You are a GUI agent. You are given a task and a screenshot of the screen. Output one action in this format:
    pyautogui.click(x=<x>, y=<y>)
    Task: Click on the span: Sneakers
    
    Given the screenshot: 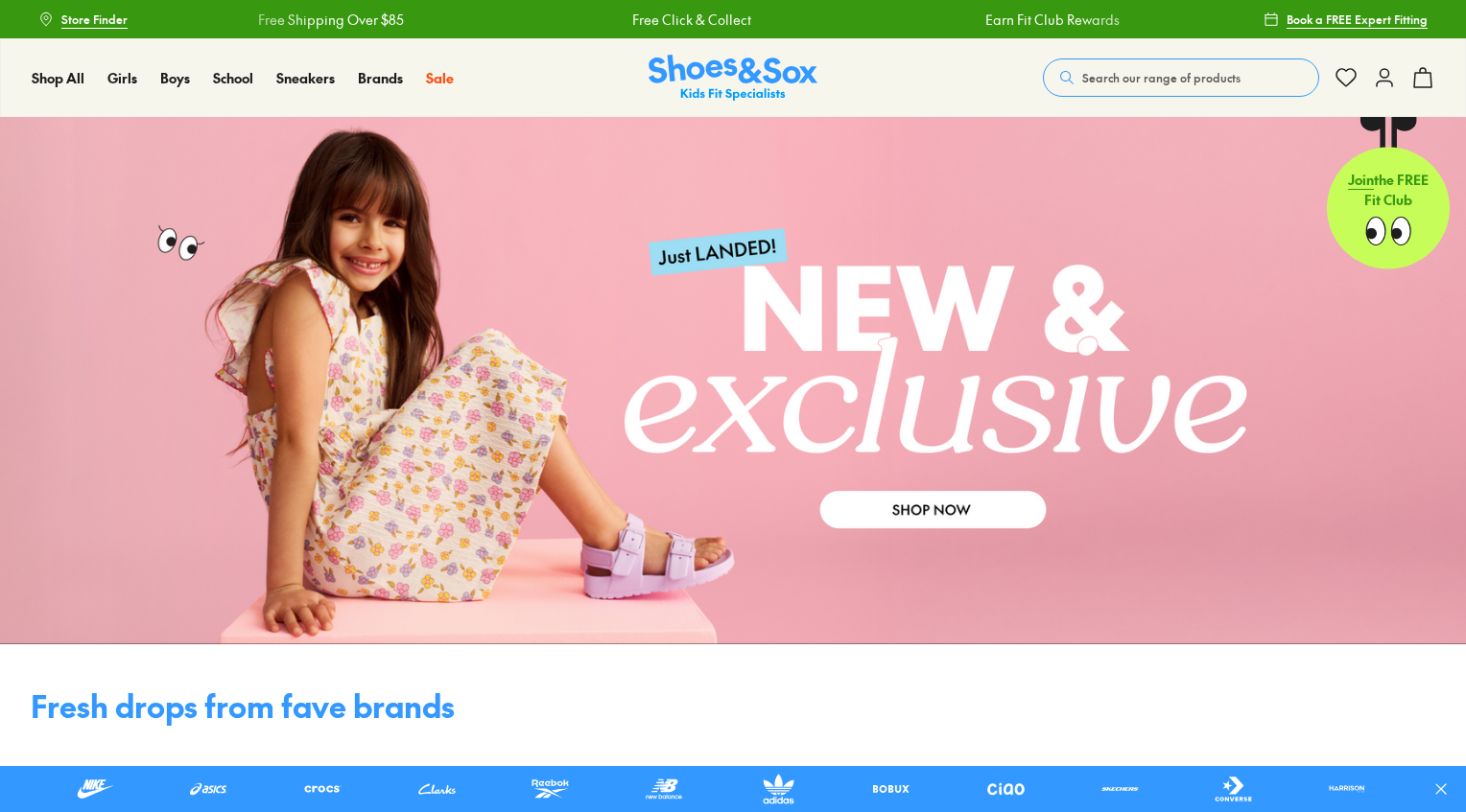 What is the action you would take?
    pyautogui.click(x=305, y=78)
    